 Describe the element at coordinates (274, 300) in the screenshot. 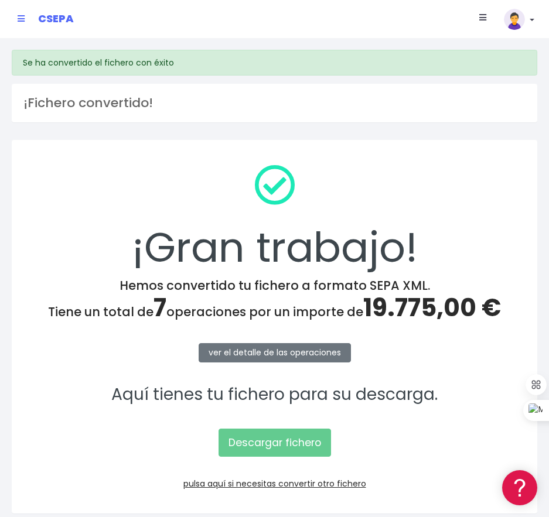

I see `h4: Hemos convertido tu fichero a formato SEPA XML. Tiene un total de operaciones por un importe de` at that location.